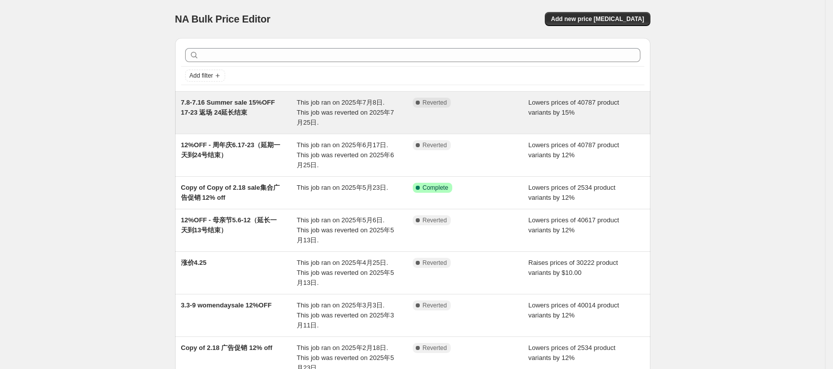  I want to click on span: Copy of Copy of 2.18 sale集合广告促销 12% off, so click(230, 192).